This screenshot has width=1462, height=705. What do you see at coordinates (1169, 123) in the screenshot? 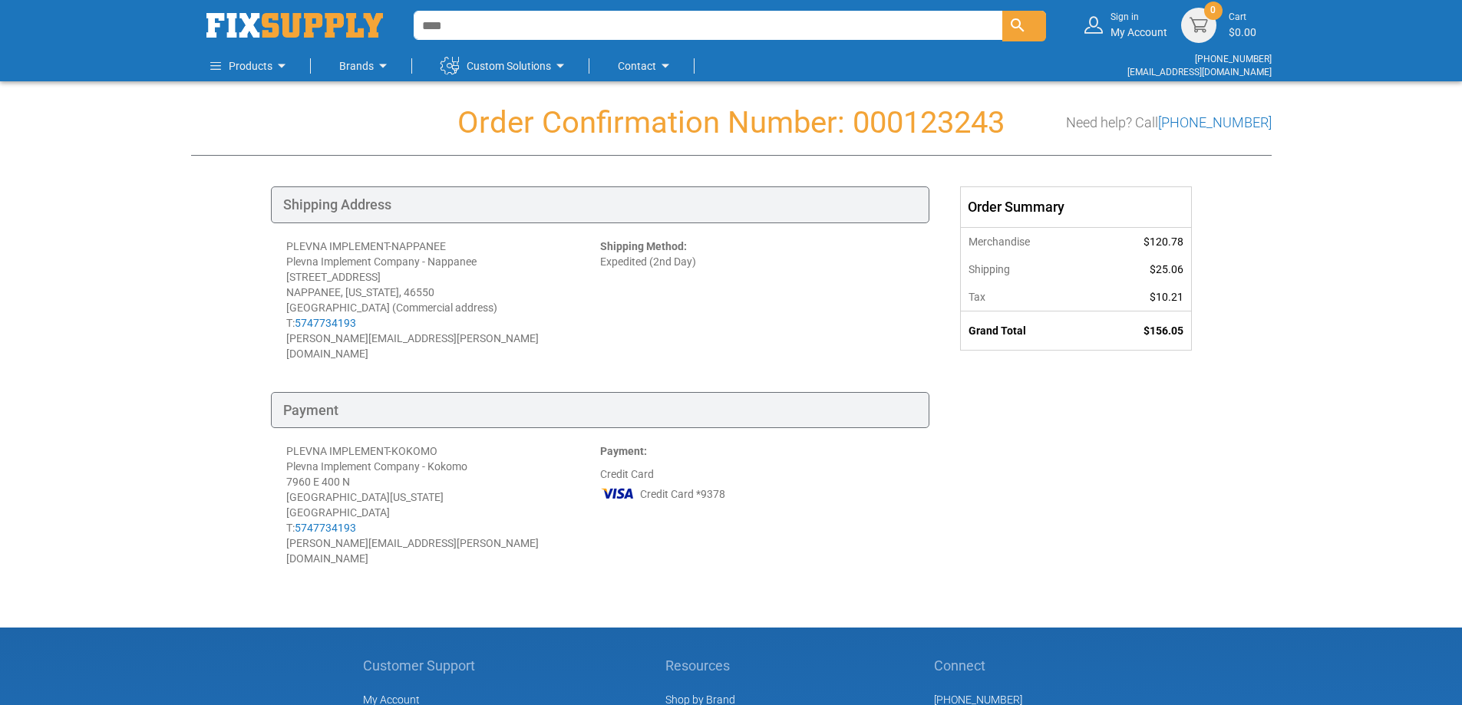
I see `h3: Need help? Call` at bounding box center [1169, 123].